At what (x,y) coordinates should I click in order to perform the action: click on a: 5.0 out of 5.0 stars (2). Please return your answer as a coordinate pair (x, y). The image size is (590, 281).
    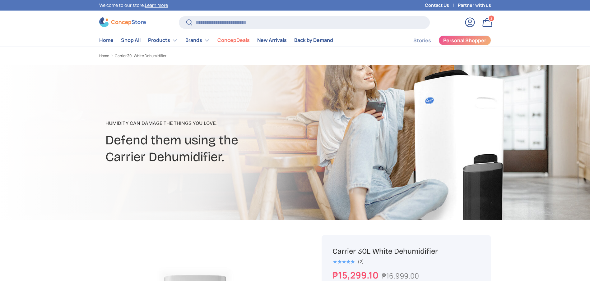
    Looking at the image, I should click on (348, 262).